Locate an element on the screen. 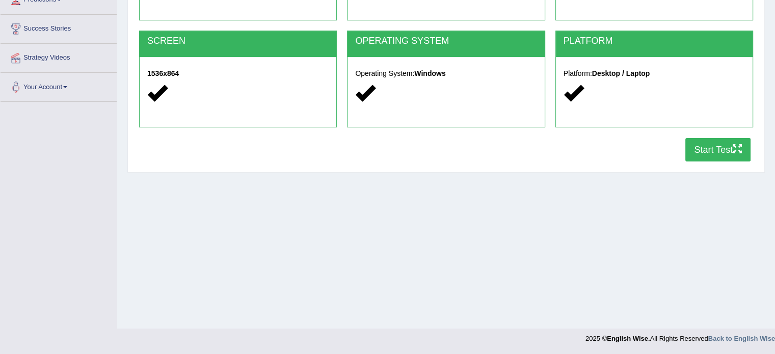  a: Strategy Videos is located at coordinates (59, 57).